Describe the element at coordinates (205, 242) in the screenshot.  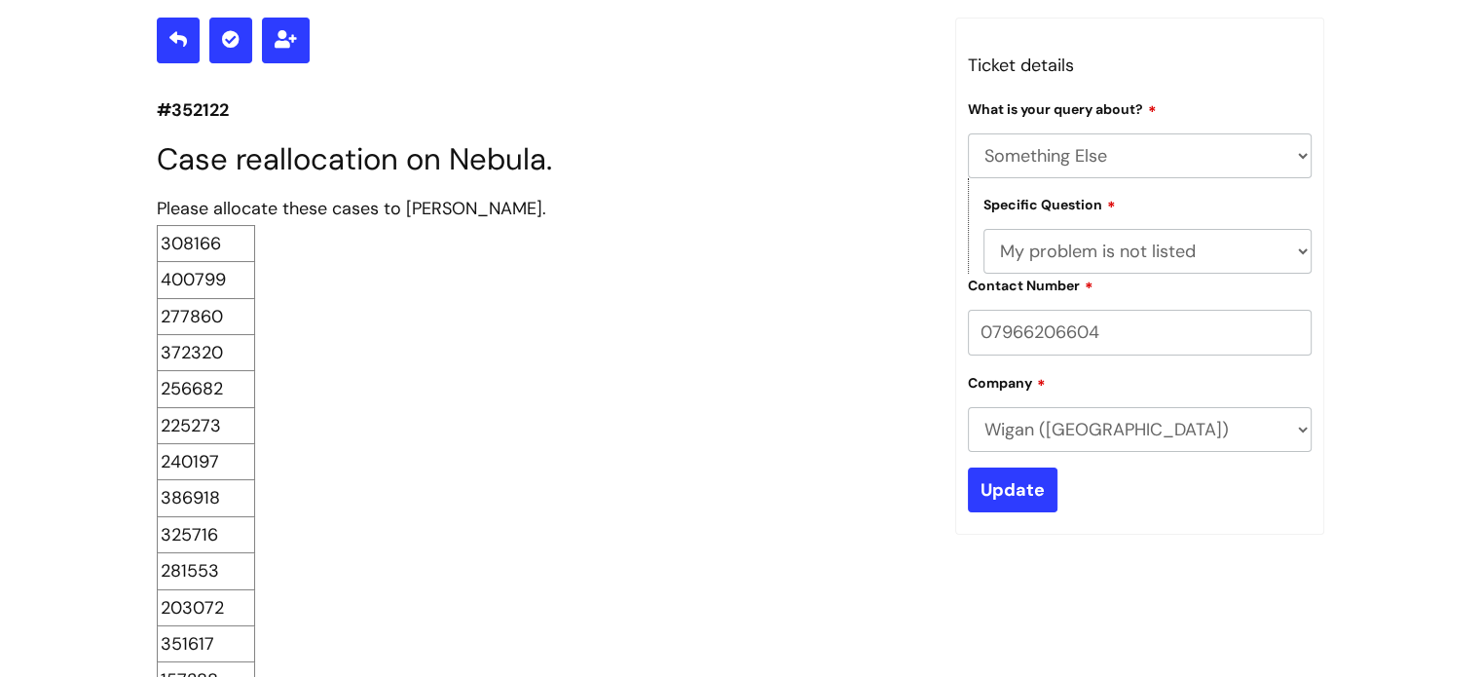
I see `td: 308166` at that location.